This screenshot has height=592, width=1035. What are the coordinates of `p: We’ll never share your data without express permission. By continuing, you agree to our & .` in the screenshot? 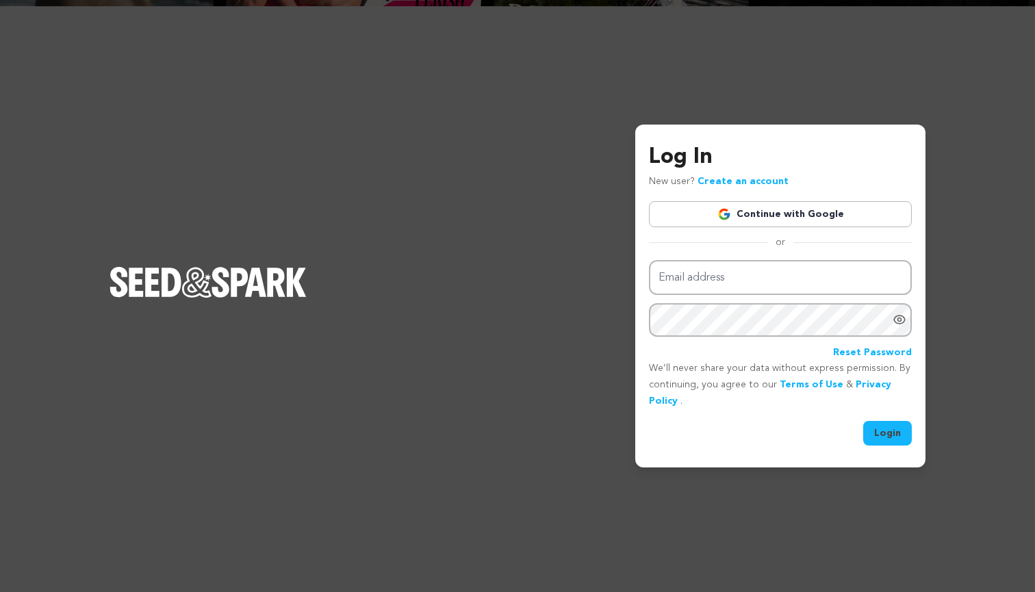 It's located at (780, 385).